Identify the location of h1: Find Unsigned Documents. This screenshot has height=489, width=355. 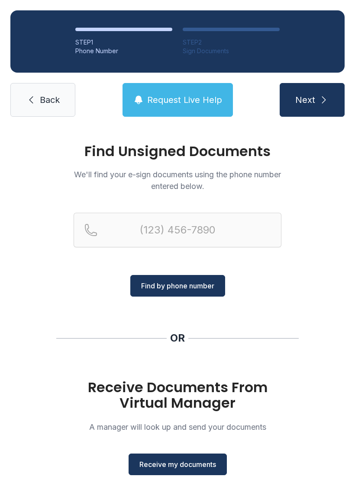
(177, 151).